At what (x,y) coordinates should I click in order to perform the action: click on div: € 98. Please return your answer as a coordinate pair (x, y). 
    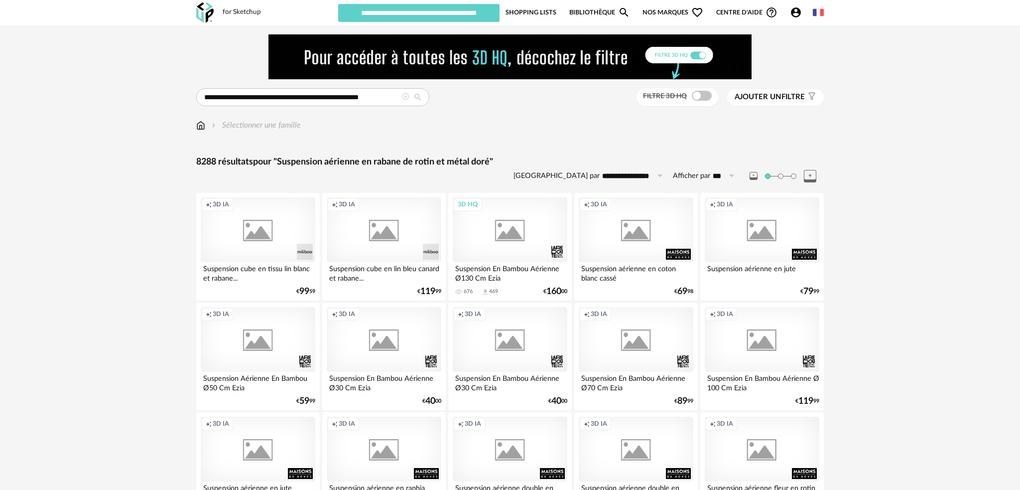
    Looking at the image, I should click on (684, 291).